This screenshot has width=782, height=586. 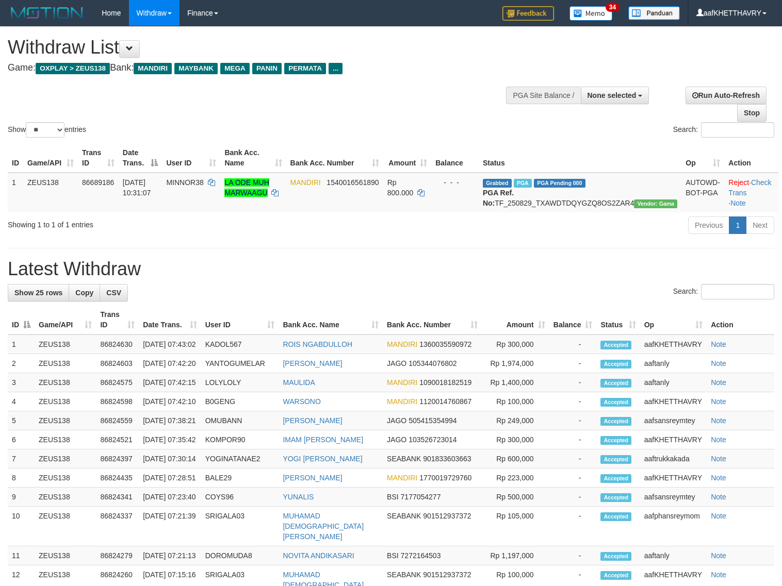 I want to click on a: Next, so click(x=759, y=225).